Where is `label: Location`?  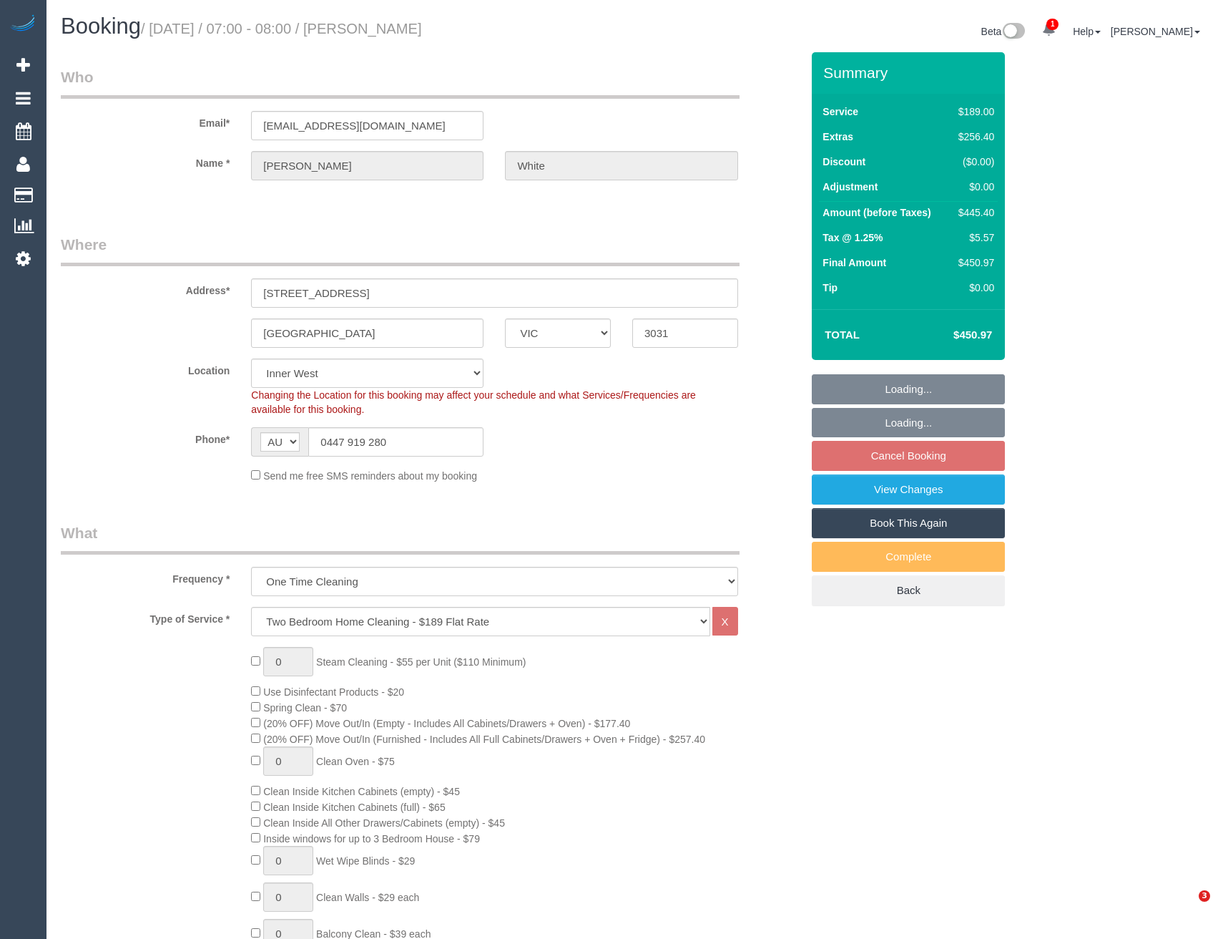
label: Location is located at coordinates (145, 368).